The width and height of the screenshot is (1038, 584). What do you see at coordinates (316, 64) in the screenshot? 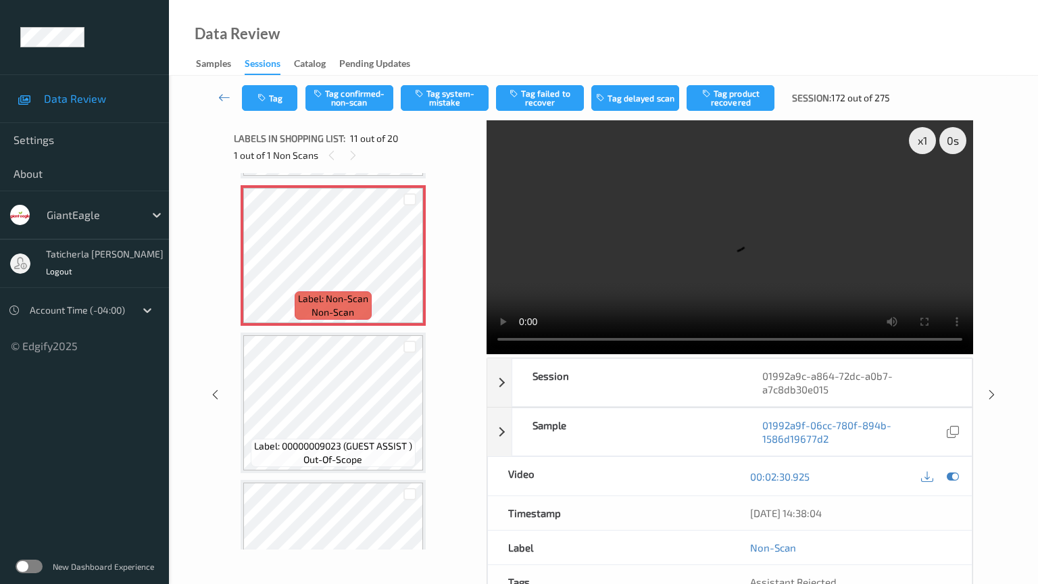
I see `a: Catalog` at bounding box center [316, 64].